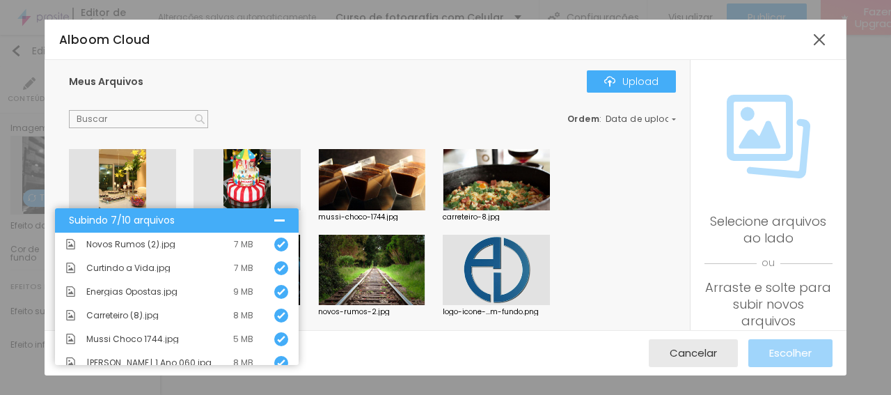 The height and width of the screenshot is (395, 891). What do you see at coordinates (372, 217) in the screenshot?
I see `div: mussi-choco-1744.jpg` at bounding box center [372, 217].